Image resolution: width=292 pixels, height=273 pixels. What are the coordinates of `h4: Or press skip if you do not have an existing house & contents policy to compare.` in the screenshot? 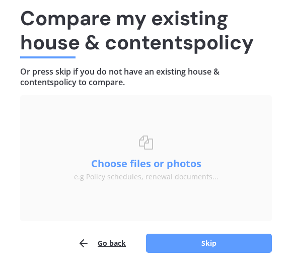 It's located at (146, 77).